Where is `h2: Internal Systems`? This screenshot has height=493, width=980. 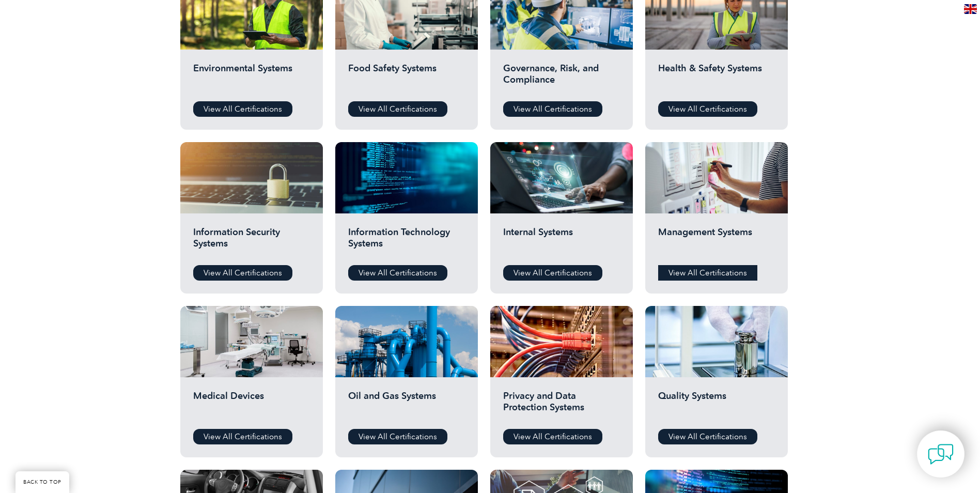 h2: Internal Systems is located at coordinates (562, 242).